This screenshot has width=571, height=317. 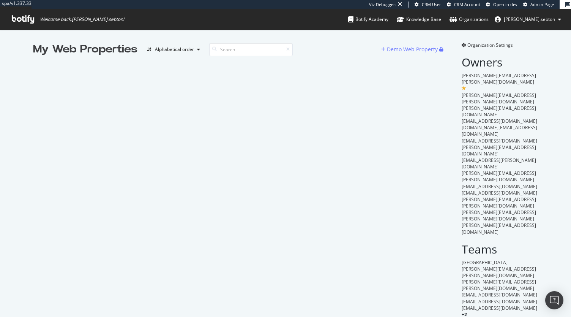 What do you see at coordinates (431, 4) in the screenshot?
I see `span: CRM User` at bounding box center [431, 4].